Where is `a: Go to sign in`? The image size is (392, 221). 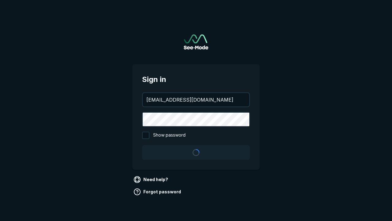 a: Go to sign in is located at coordinates (196, 42).